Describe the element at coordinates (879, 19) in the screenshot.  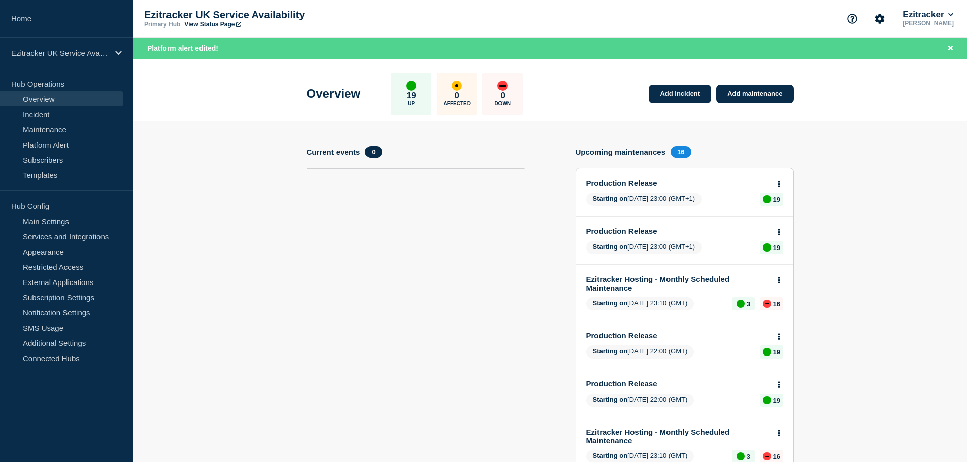
I see `button: Account settings` at that location.